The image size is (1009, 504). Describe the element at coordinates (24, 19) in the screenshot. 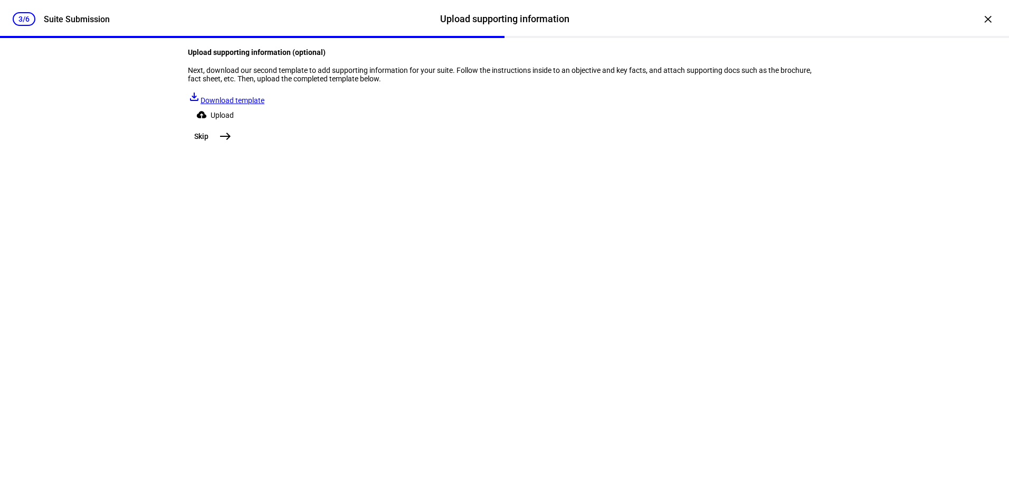

I see `div: 3/6` at that location.